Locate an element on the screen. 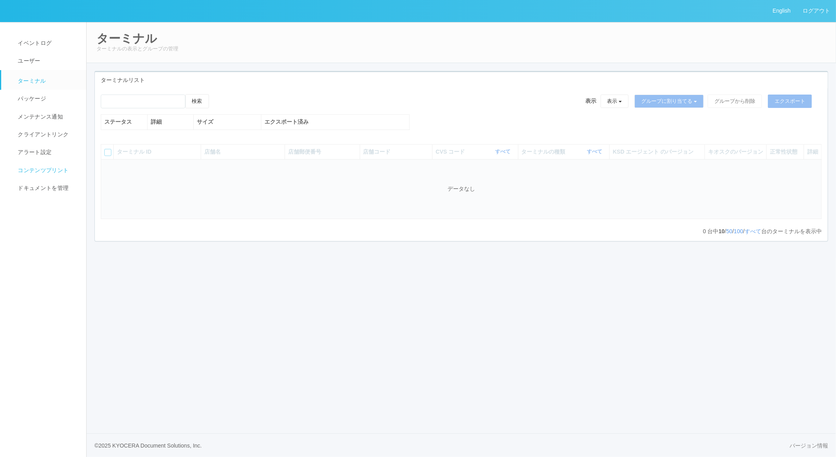 The width and height of the screenshot is (836, 457). span: 店舗コード is located at coordinates (377, 152).